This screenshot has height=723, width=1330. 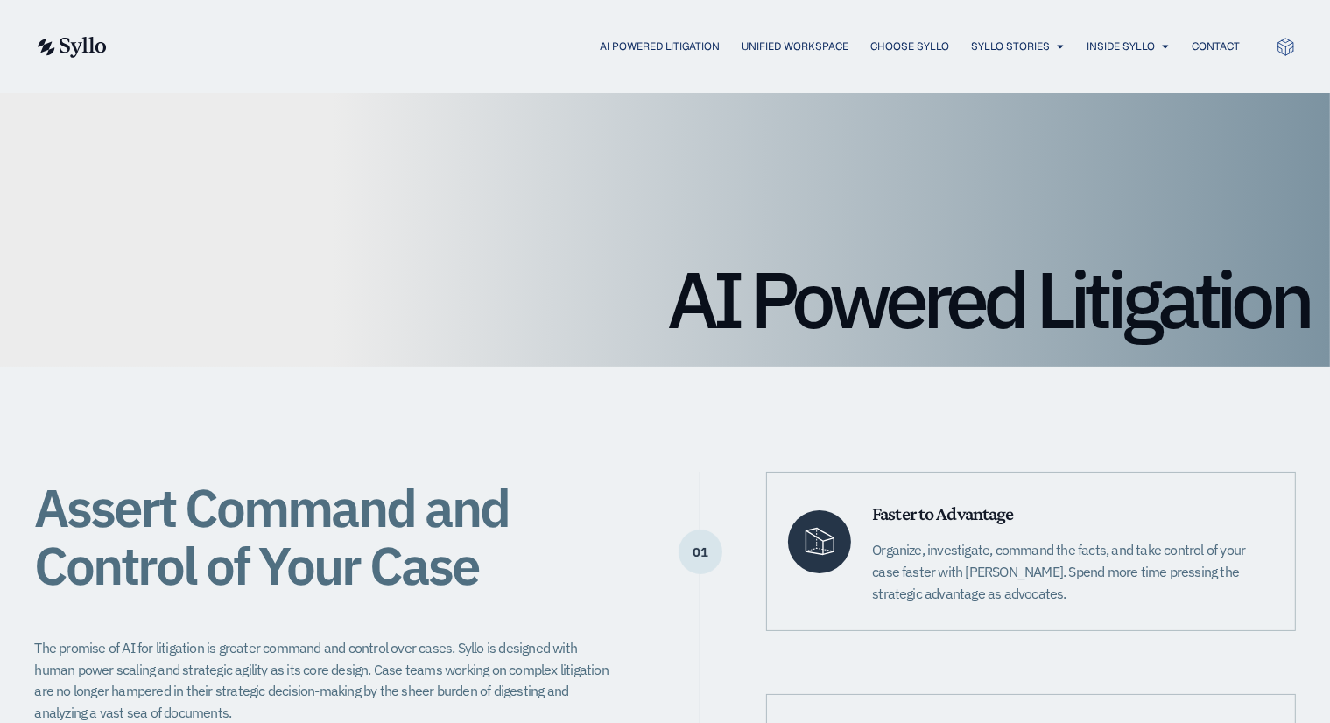 I want to click on a: Choose Syllo, so click(x=911, y=46).